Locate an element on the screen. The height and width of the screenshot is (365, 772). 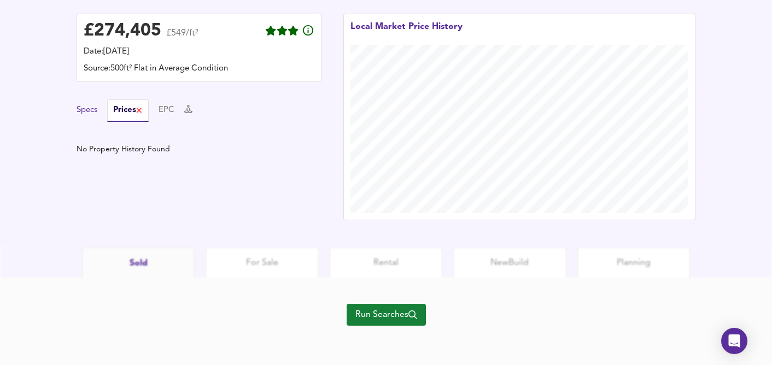
button: Specs is located at coordinates (87, 110).